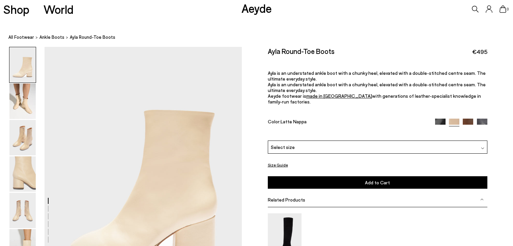 The width and height of the screenshot is (513, 246). I want to click on span: Select size, so click(283, 147).